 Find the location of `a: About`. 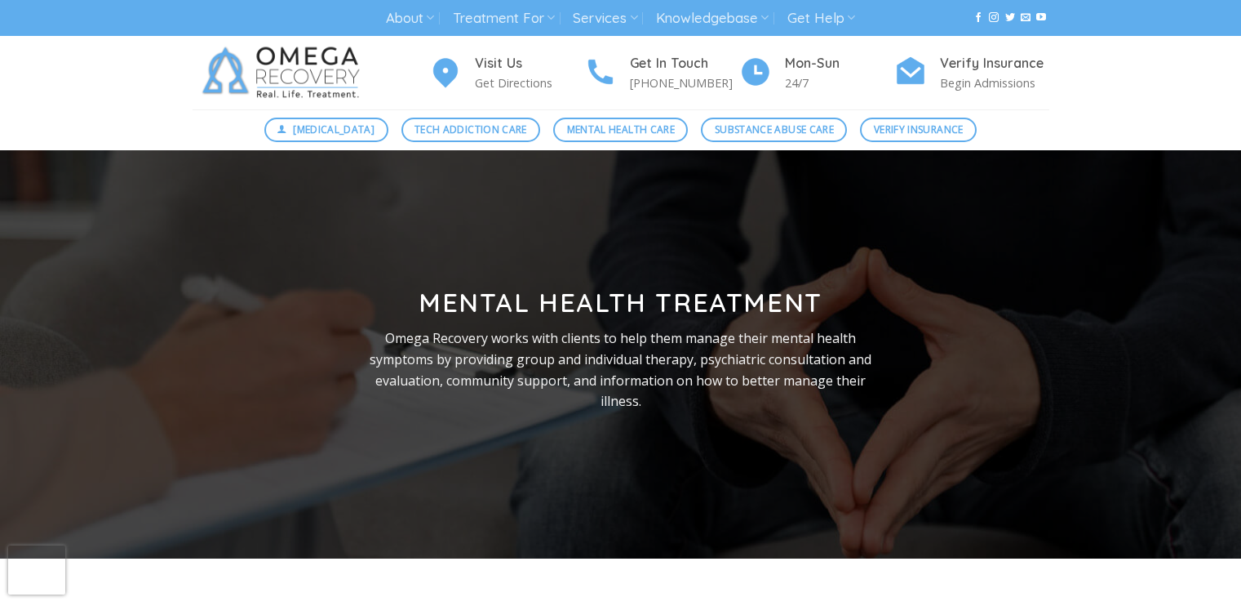

a: About is located at coordinates (410, 18).